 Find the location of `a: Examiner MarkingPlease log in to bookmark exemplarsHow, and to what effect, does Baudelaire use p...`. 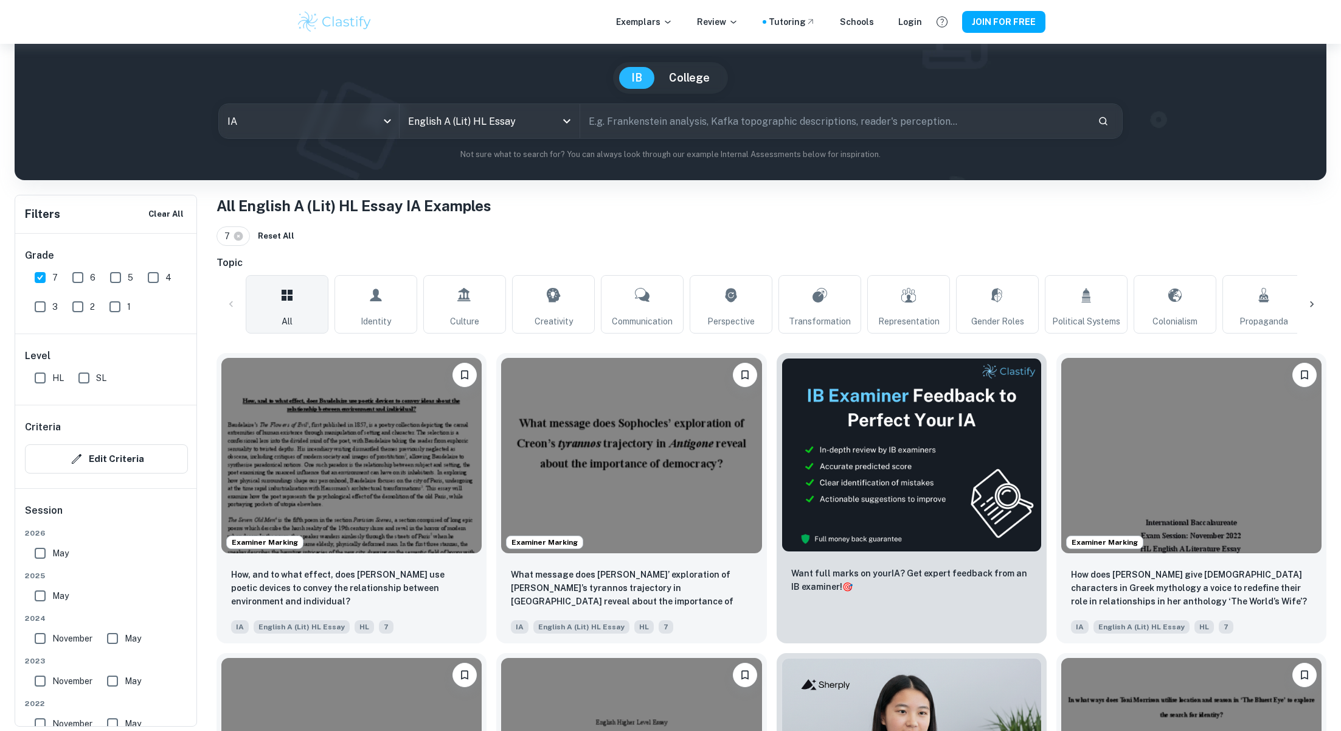

a: Examiner MarkingPlease log in to bookmark exemplarsHow, and to what effect, does Baudelaire use p... is located at coordinates (352, 498).